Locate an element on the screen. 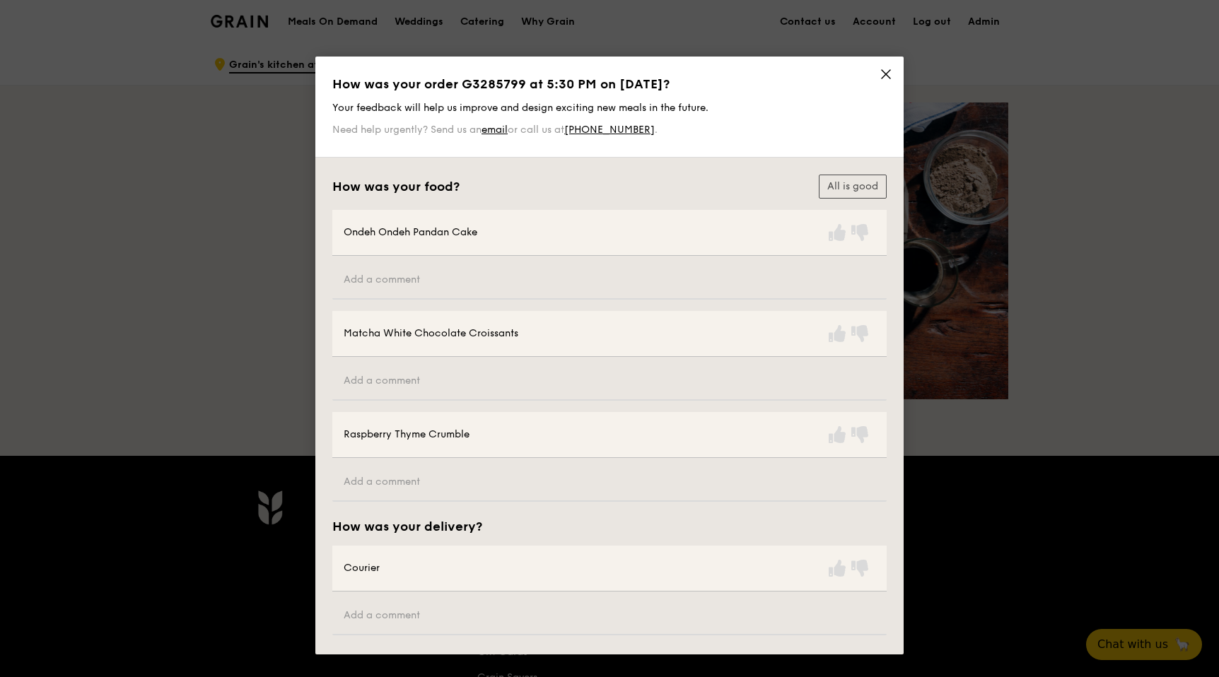  div: Matcha White Chocolate Croissants is located at coordinates (430, 334).